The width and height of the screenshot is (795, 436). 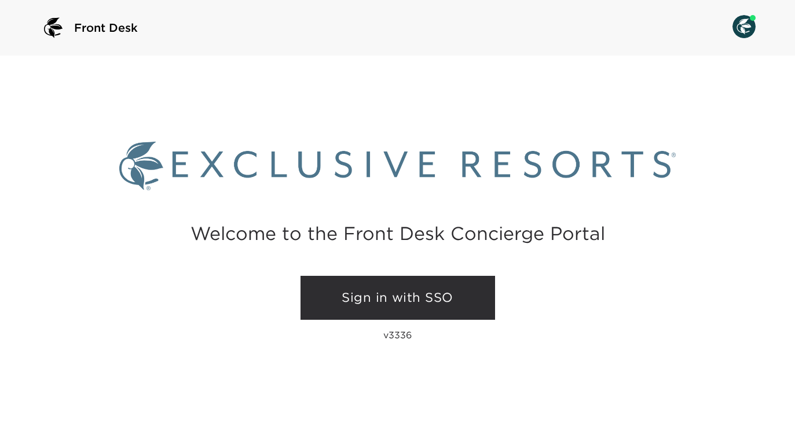 What do you see at coordinates (397, 166) in the screenshot?
I see `img: Exclusive Resorts logo` at bounding box center [397, 166].